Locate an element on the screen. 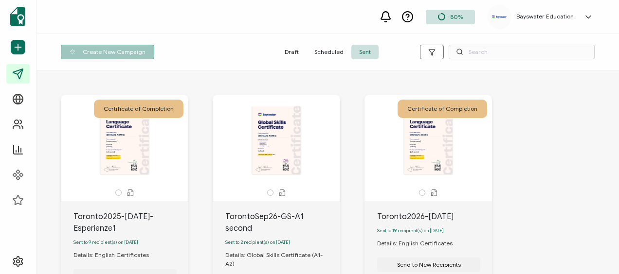 Image resolution: width=619 pixels, height=274 pixels. h5: Bayswater Education is located at coordinates (545, 17).